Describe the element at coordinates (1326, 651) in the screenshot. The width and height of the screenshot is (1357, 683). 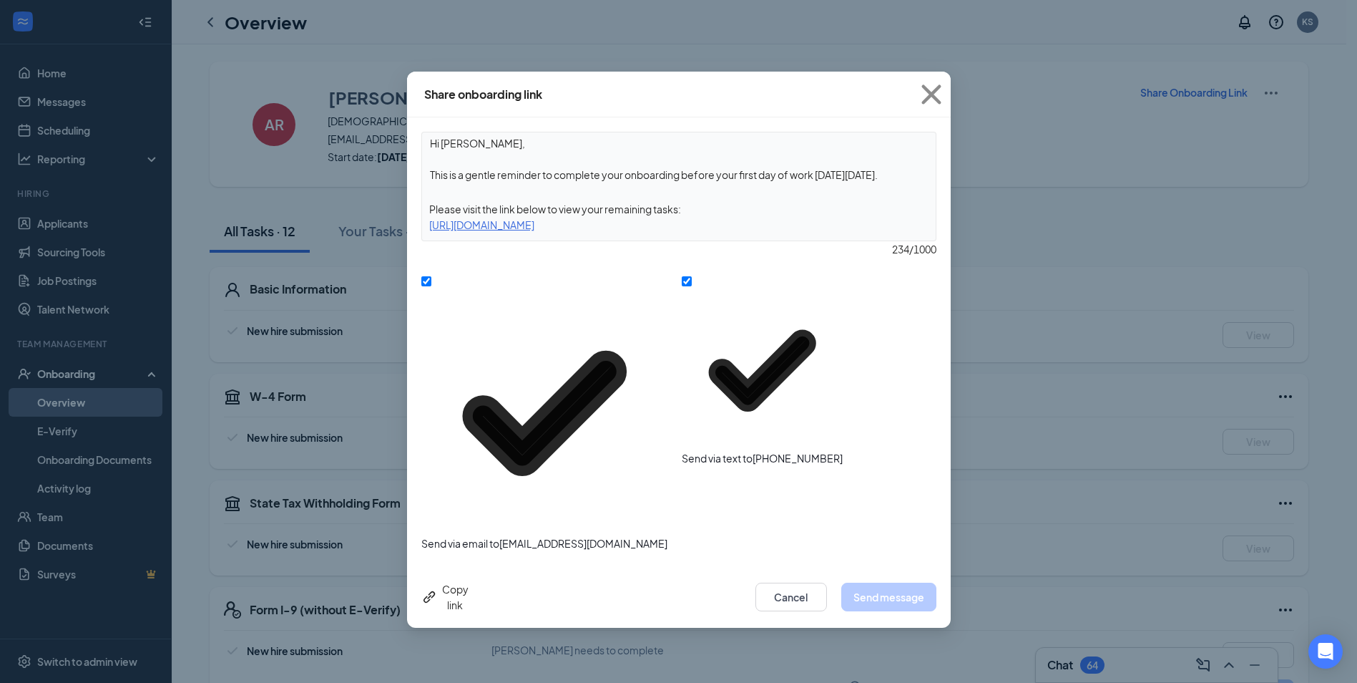
I see `div: Open Intercom Messenger` at that location.